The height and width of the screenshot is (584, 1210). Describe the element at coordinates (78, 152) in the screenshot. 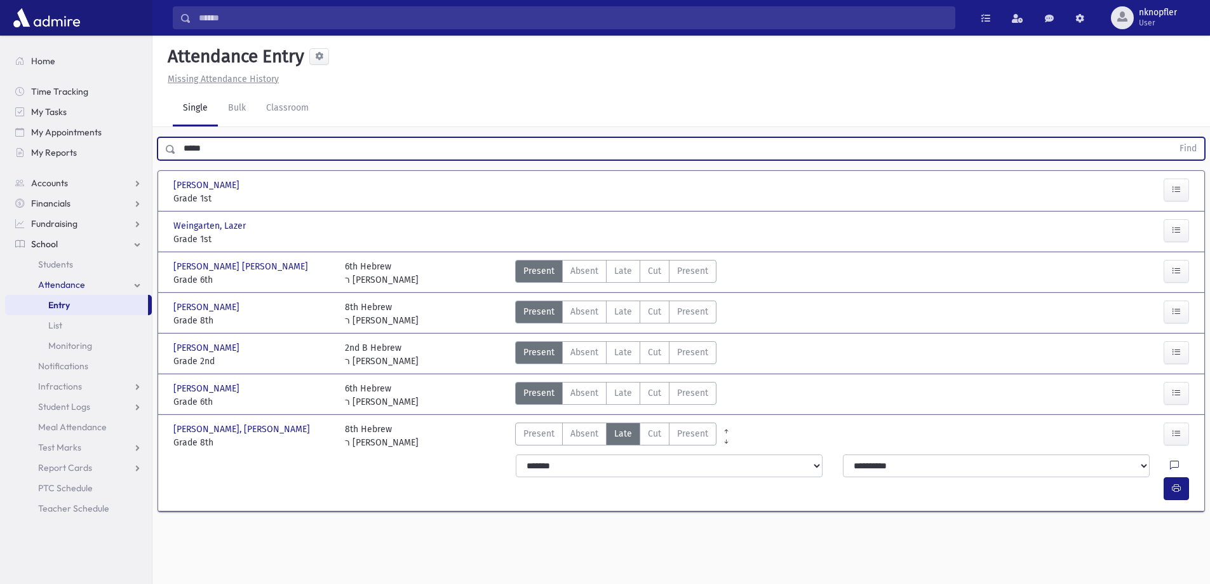

I see `a: My Reports` at that location.